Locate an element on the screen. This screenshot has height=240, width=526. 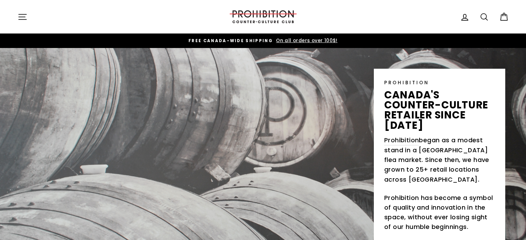
span: FREE CANADA-WIDE SHIPPING is located at coordinates (231, 41).